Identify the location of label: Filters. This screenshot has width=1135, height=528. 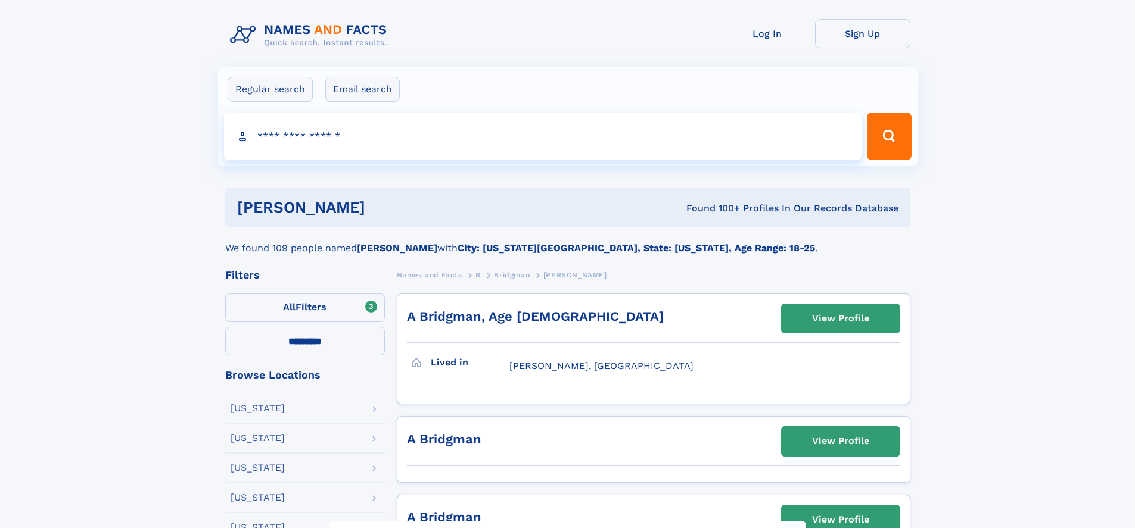
(305, 308).